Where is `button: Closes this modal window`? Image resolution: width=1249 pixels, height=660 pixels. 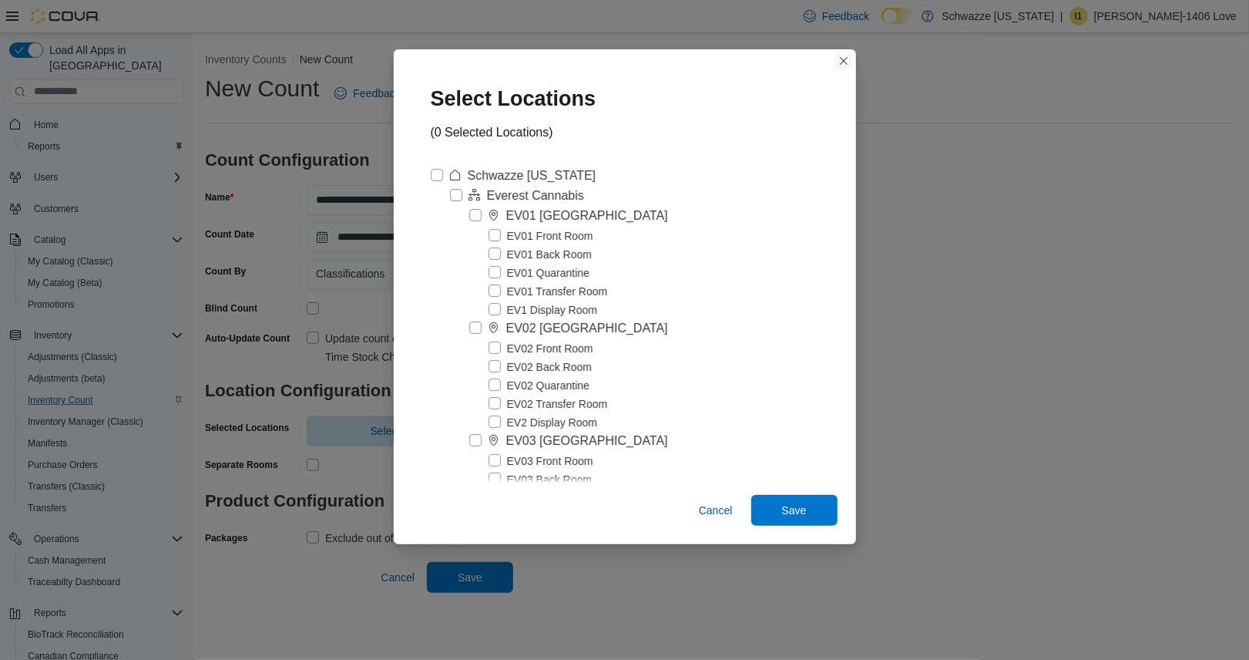
button: Closes this modal window is located at coordinates (844, 61).